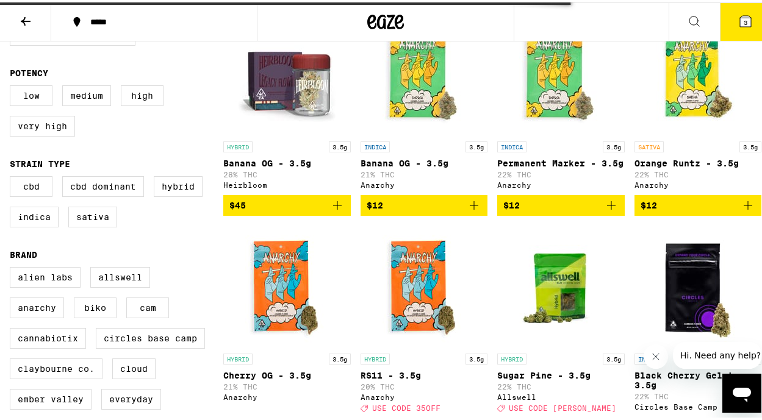 Image resolution: width=762 pixels, height=420 pixels. I want to click on a: Open page for Permanent Marker - 3.5g from Anarchy, so click(561, 102).